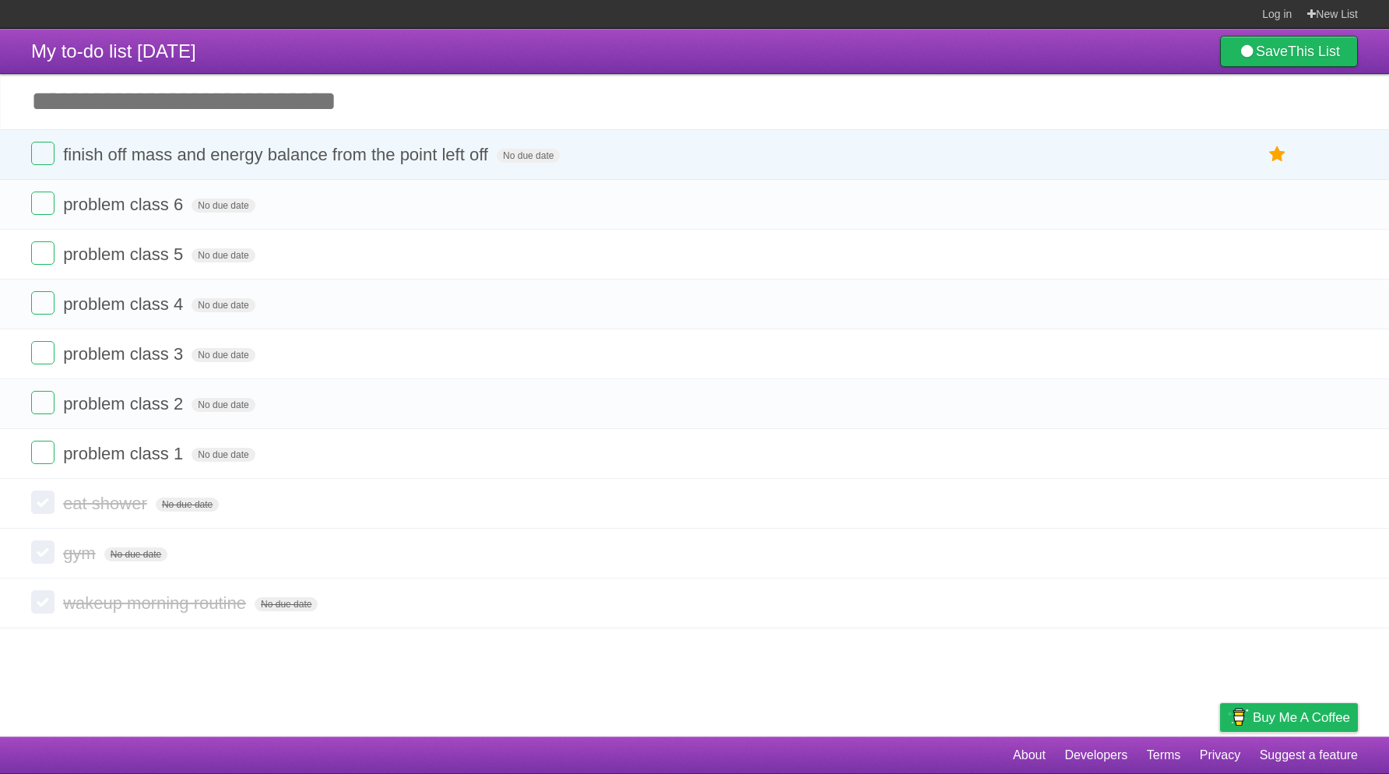 Image resolution: width=1389 pixels, height=774 pixels. I want to click on span: problem class 6, so click(125, 204).